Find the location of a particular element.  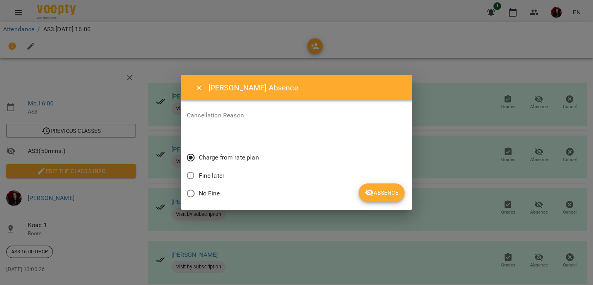

span: Charge from rate plan is located at coordinates (229, 158).